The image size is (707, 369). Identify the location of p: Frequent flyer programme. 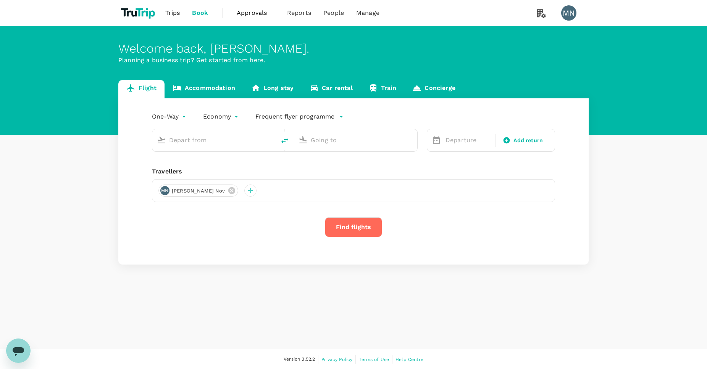
(295, 117).